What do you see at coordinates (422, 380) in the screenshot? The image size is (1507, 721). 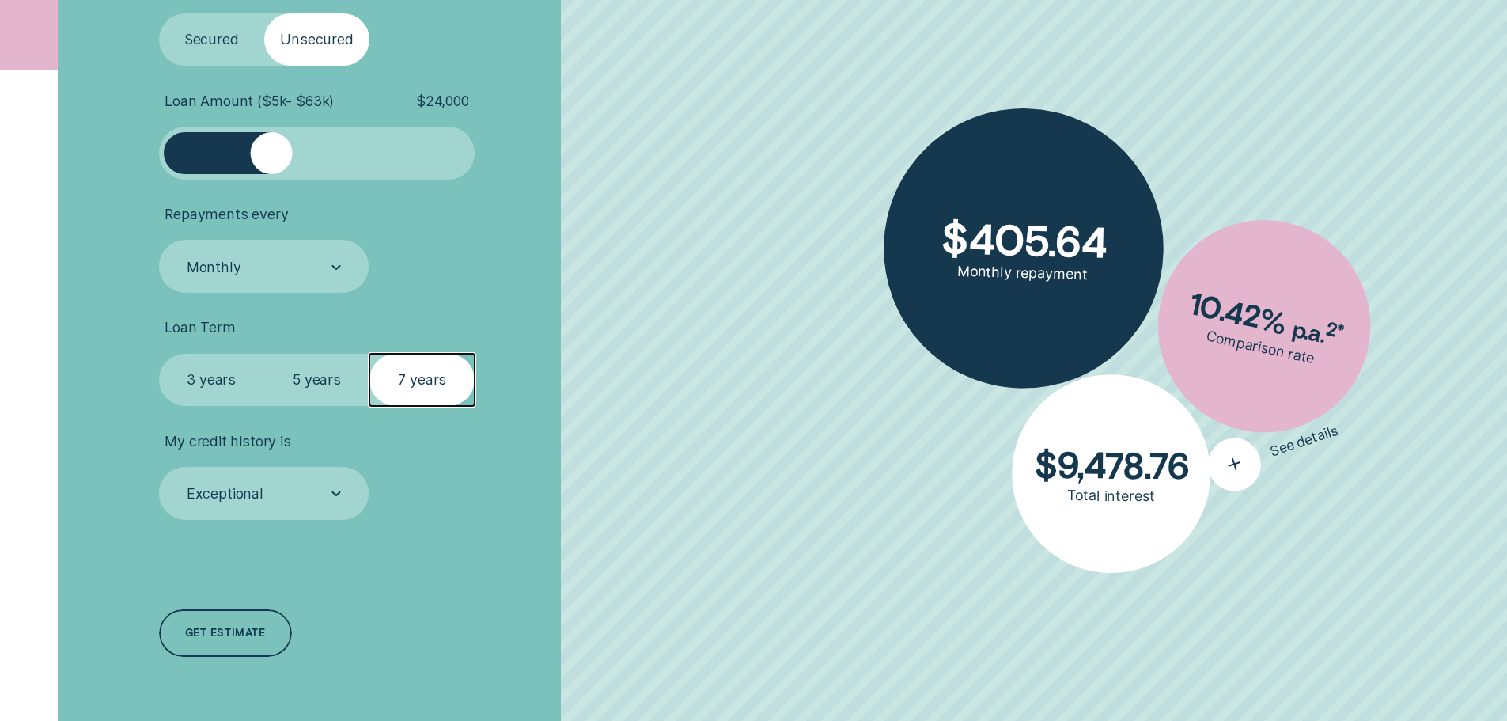 I see `label: 7 years` at bounding box center [422, 380].